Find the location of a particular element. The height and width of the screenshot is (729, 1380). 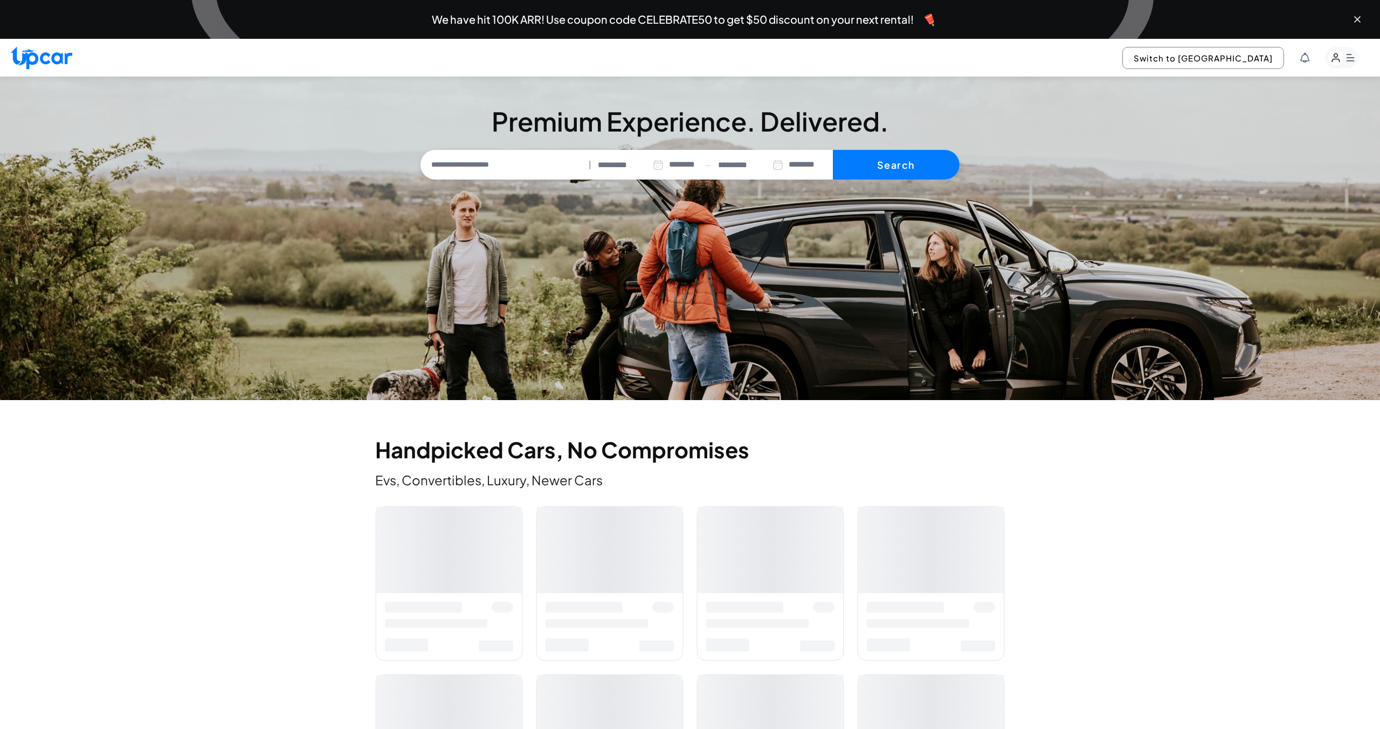

img: Upcar Logo is located at coordinates (42, 58).